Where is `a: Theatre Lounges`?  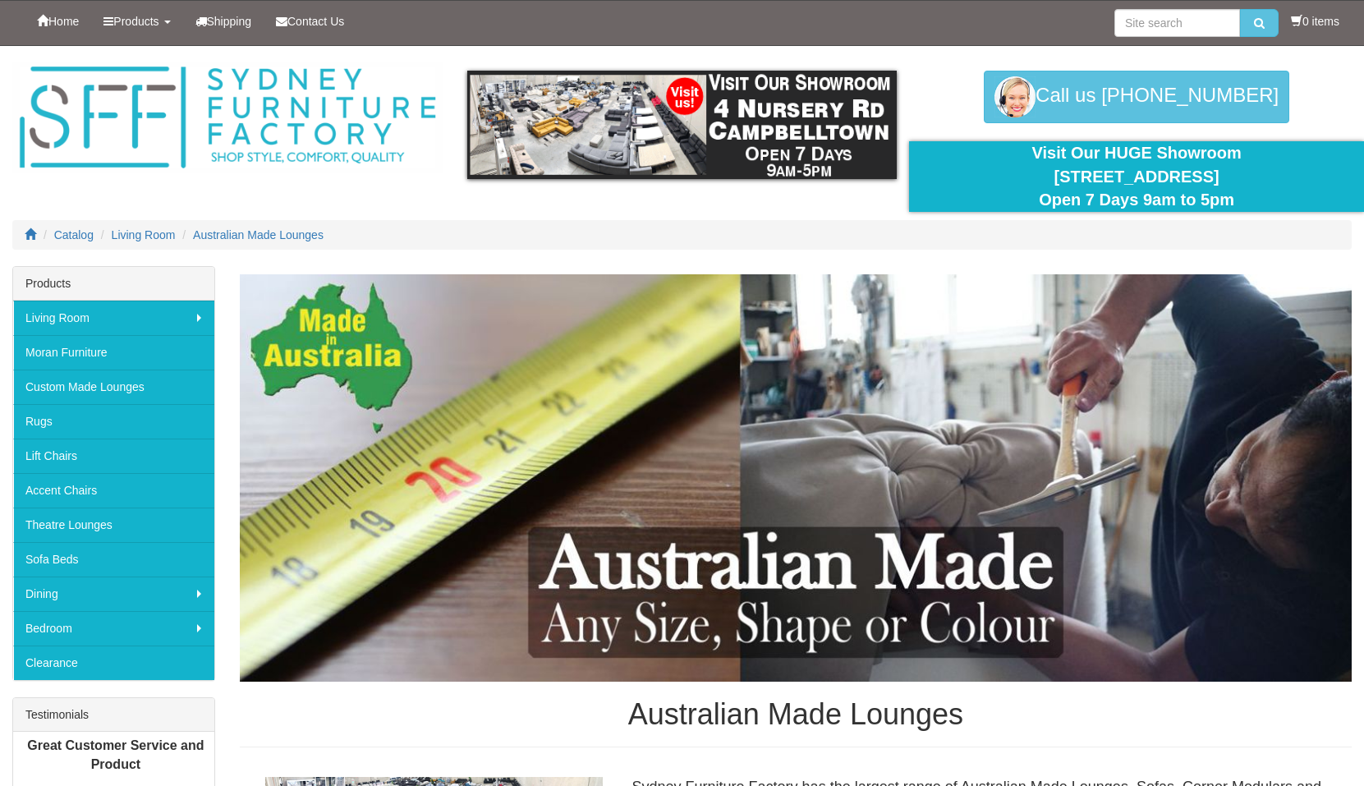 a: Theatre Lounges is located at coordinates (113, 525).